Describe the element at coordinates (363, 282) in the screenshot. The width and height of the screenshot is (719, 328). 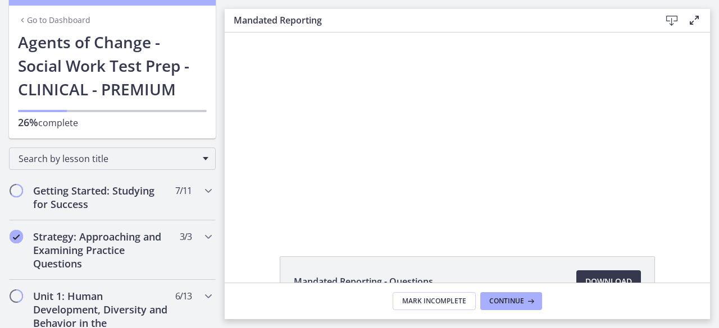
I see `span: Mandated Reporting - Questions` at that location.